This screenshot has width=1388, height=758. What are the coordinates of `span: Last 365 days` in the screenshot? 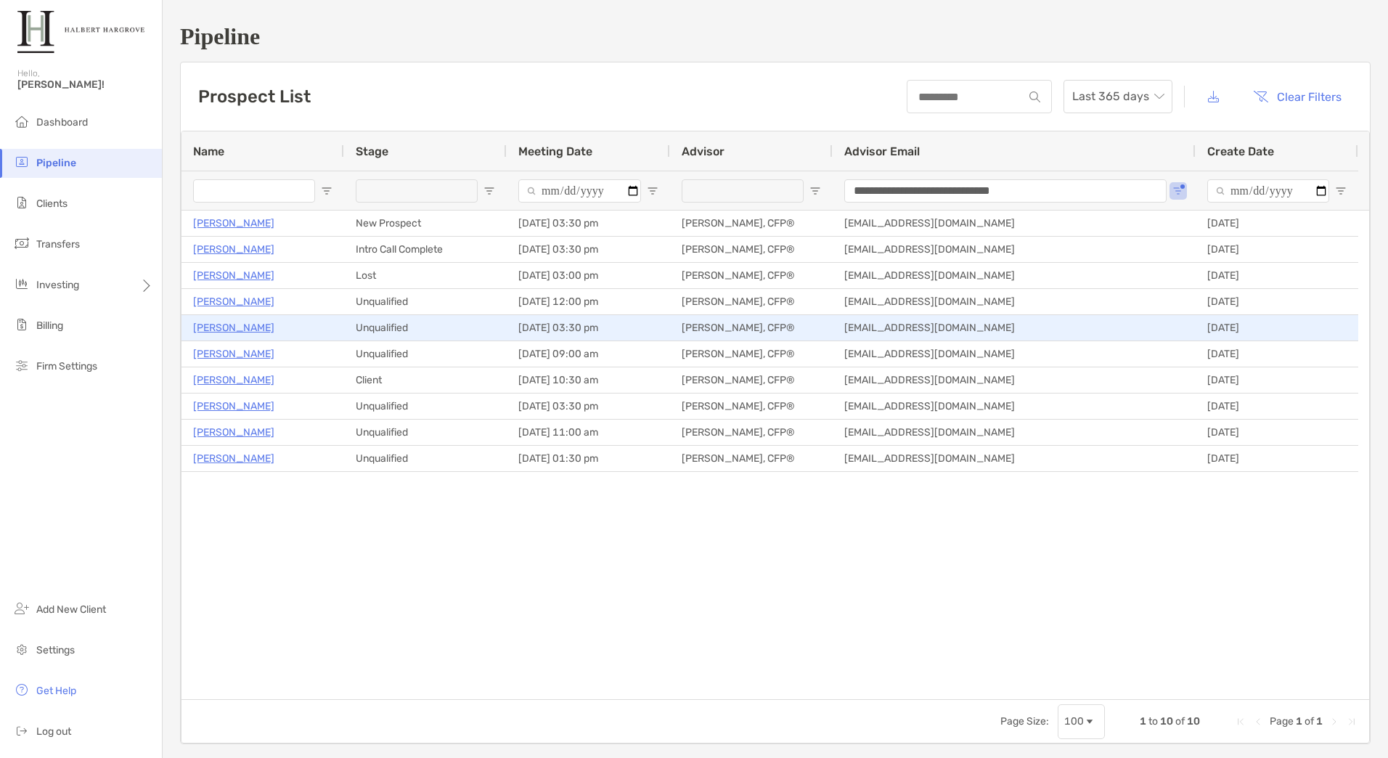 It's located at (1118, 97).